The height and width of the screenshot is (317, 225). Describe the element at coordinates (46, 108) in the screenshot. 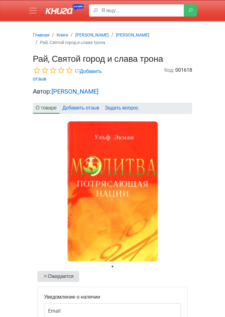

I see `a: О товаре` at that location.